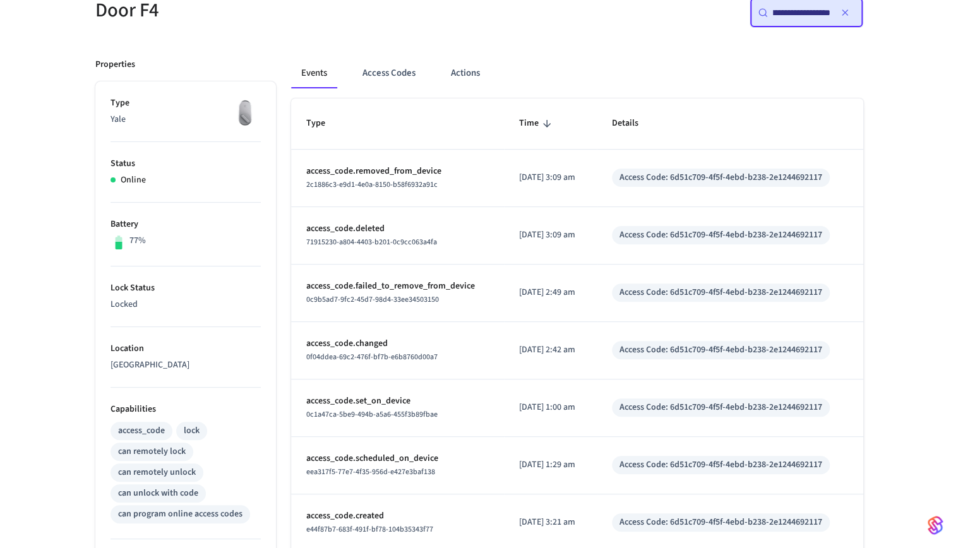 The height and width of the screenshot is (548, 958). Describe the element at coordinates (398, 286) in the screenshot. I see `p: access_code.failed_to_remove_from_device` at that location.